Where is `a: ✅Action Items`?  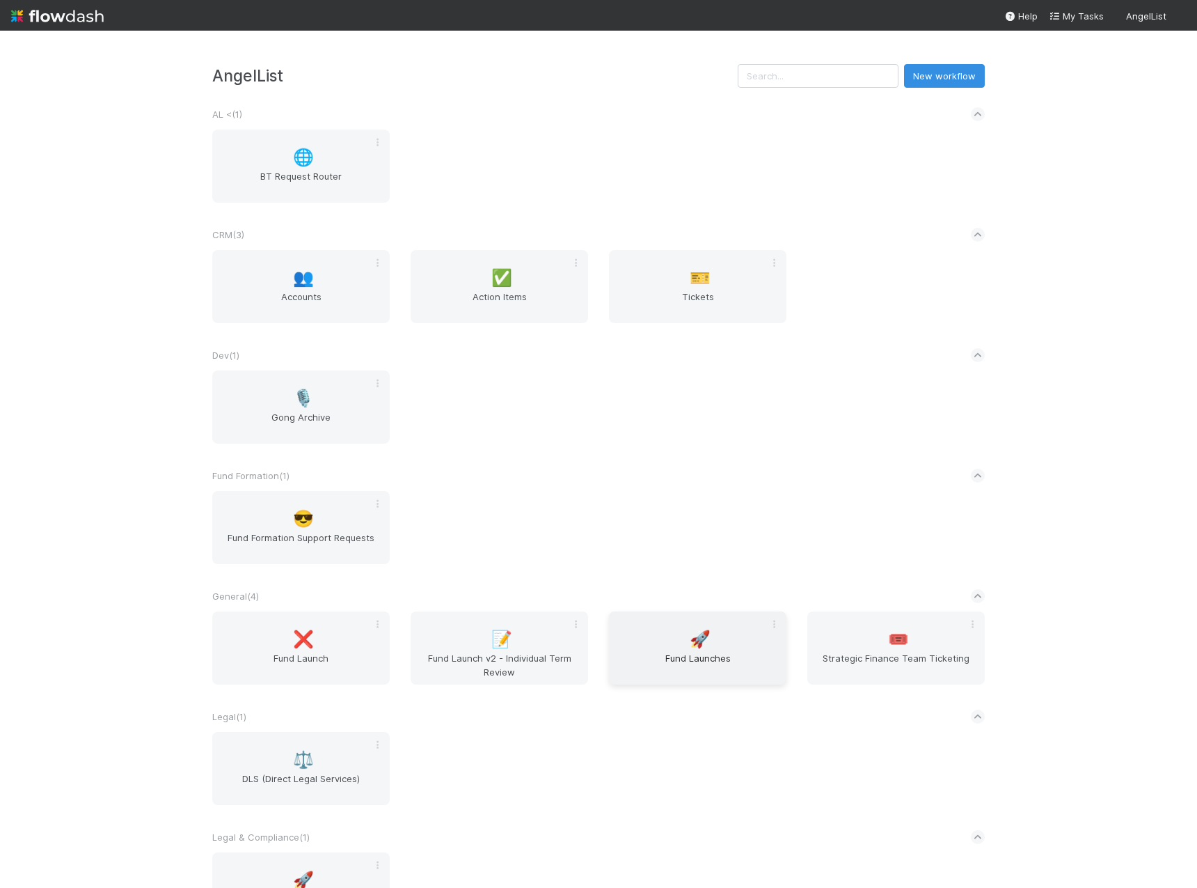 a: ✅Action Items is located at coordinates (499, 286).